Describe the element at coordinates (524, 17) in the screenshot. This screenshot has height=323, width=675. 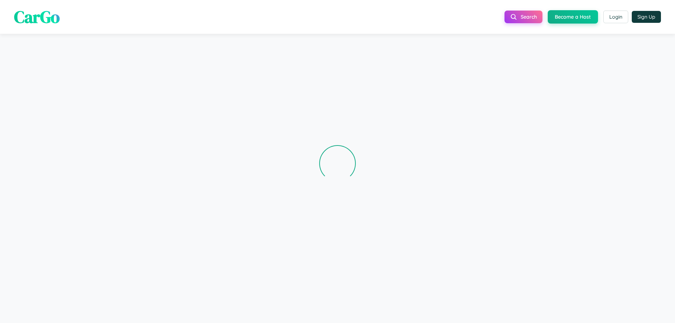
I see `button: Search` at that location.